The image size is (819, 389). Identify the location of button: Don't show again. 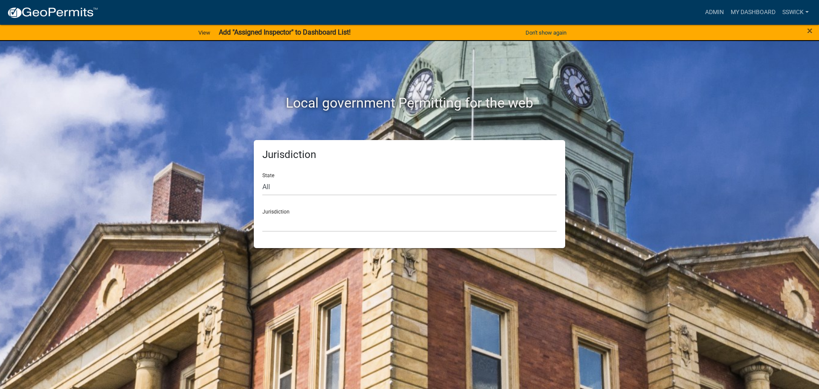
(546, 32).